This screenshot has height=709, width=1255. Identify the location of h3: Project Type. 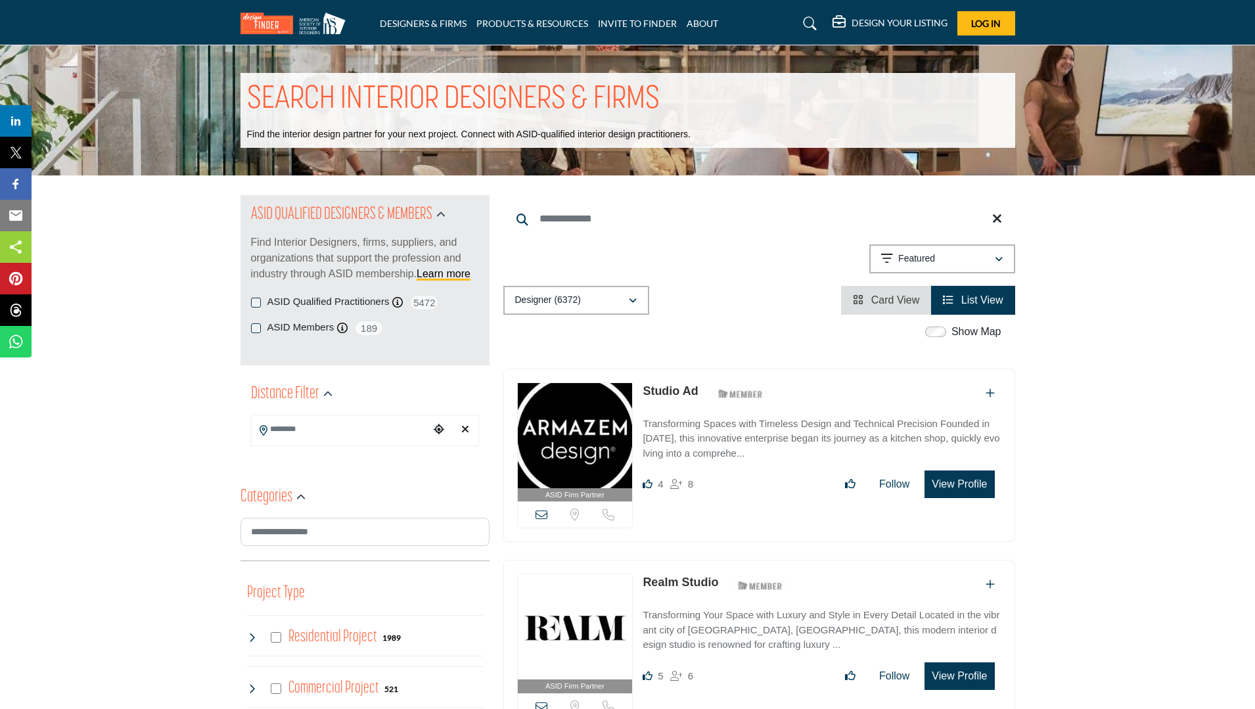
(276, 593).